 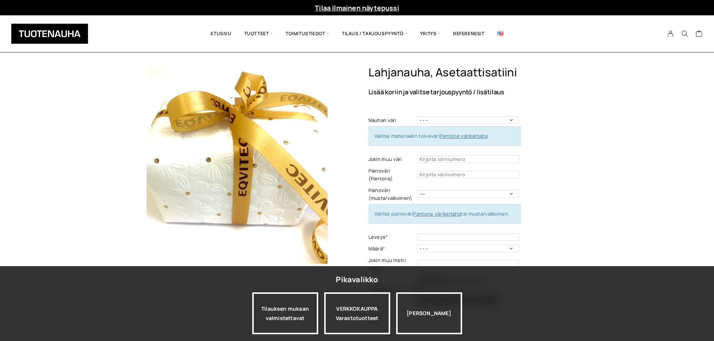 I want to click on a: Tilaa ilmainen näytepussi, so click(x=357, y=8).